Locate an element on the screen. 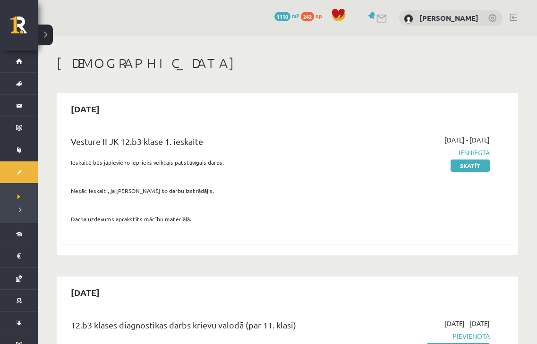  a: Rīgas 1. Tālmācības vidusskola is located at coordinates (24, 28).